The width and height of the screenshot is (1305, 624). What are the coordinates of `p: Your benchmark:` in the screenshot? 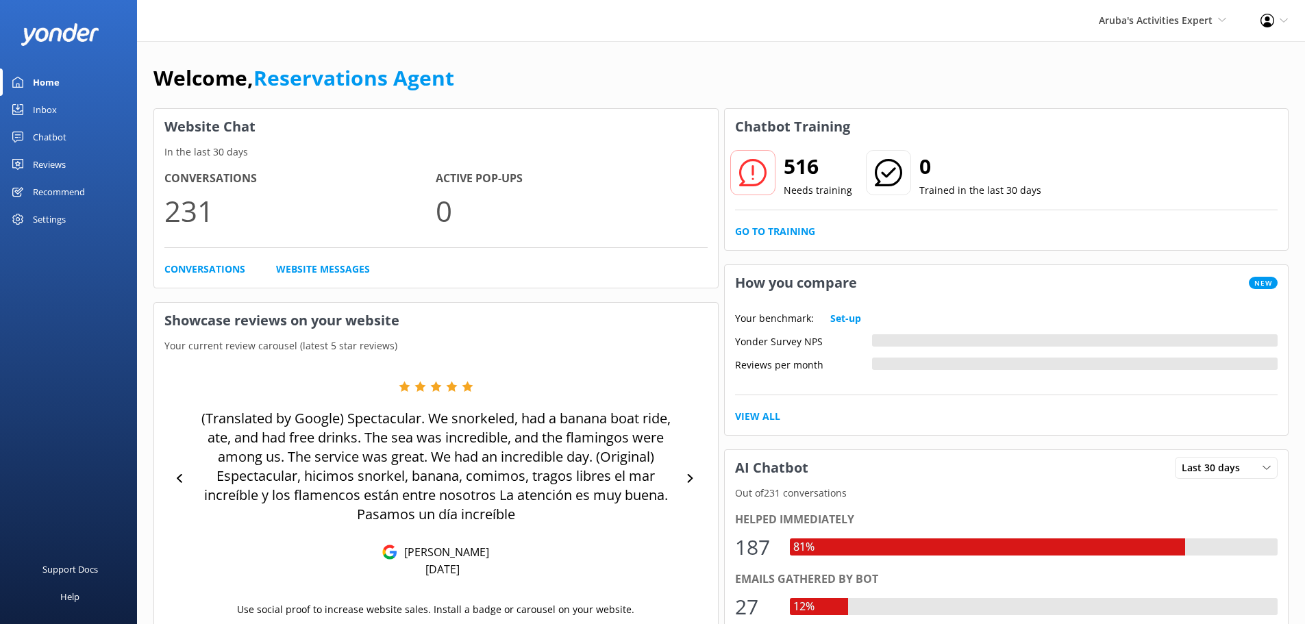 It's located at (774, 318).